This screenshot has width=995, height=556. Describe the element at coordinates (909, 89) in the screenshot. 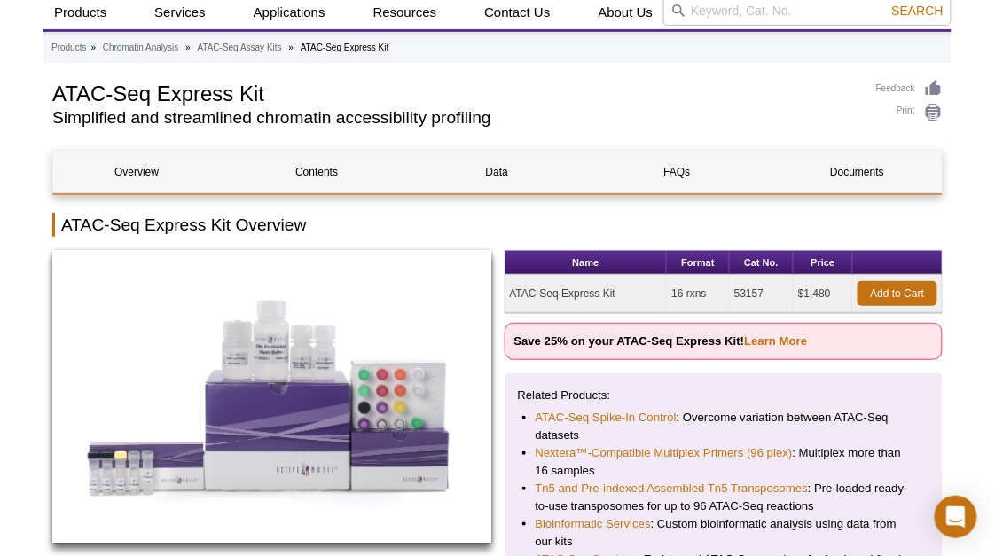

I see `a: Feedback` at that location.